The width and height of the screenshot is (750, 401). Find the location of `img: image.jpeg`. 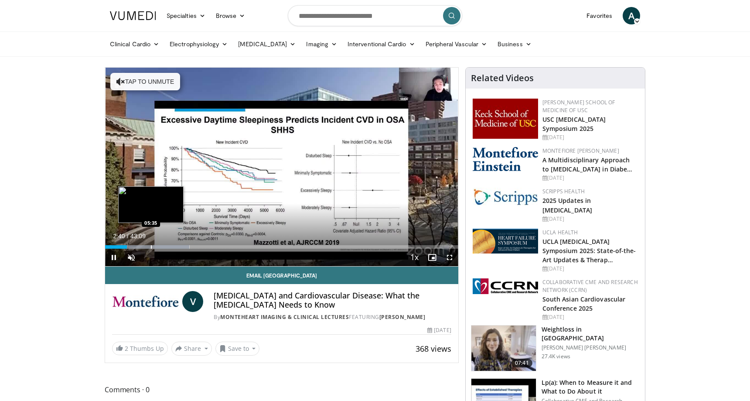

img: image.jpeg is located at coordinates (151, 204).